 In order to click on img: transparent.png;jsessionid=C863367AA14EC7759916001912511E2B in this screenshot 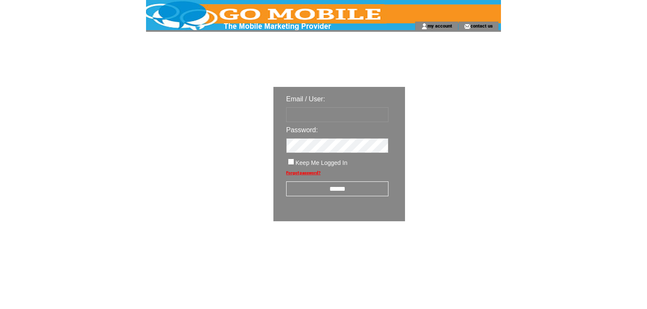, I will do `click(451, 248)`.